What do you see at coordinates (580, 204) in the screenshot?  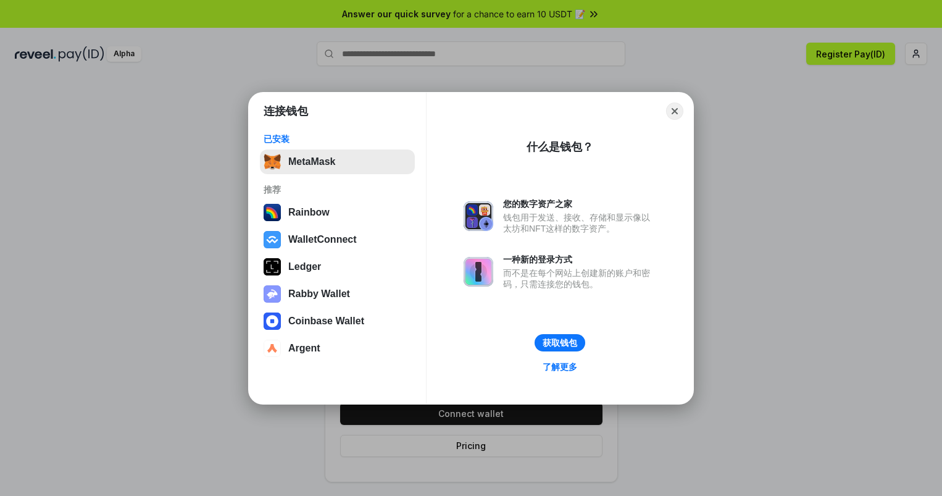 I see `div: 您的数字资产之家` at bounding box center [580, 204].